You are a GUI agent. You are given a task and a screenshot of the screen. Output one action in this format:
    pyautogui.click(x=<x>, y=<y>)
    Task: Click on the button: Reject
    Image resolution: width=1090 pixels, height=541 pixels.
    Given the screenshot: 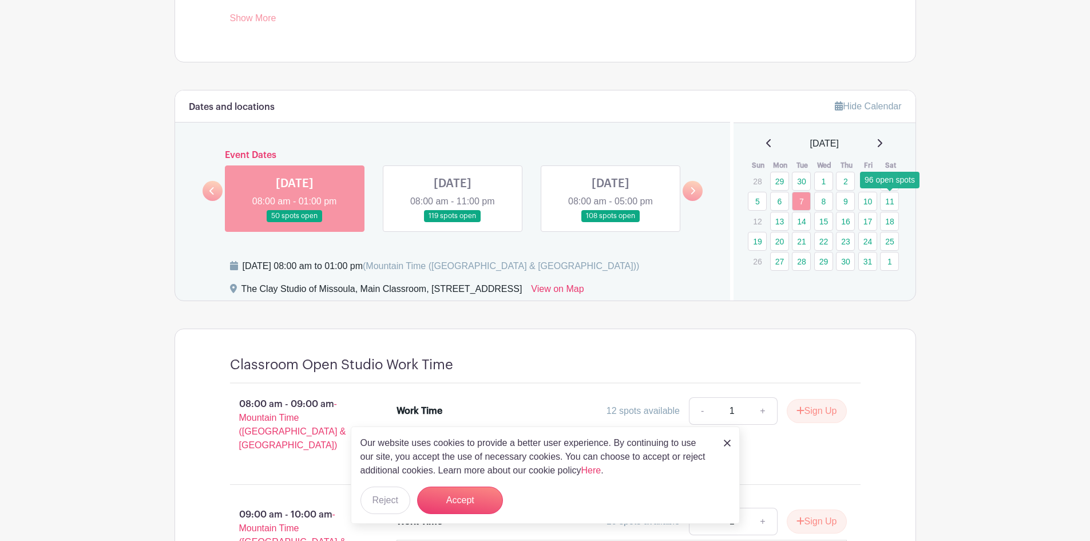 What is the action you would take?
    pyautogui.click(x=385, y=500)
    